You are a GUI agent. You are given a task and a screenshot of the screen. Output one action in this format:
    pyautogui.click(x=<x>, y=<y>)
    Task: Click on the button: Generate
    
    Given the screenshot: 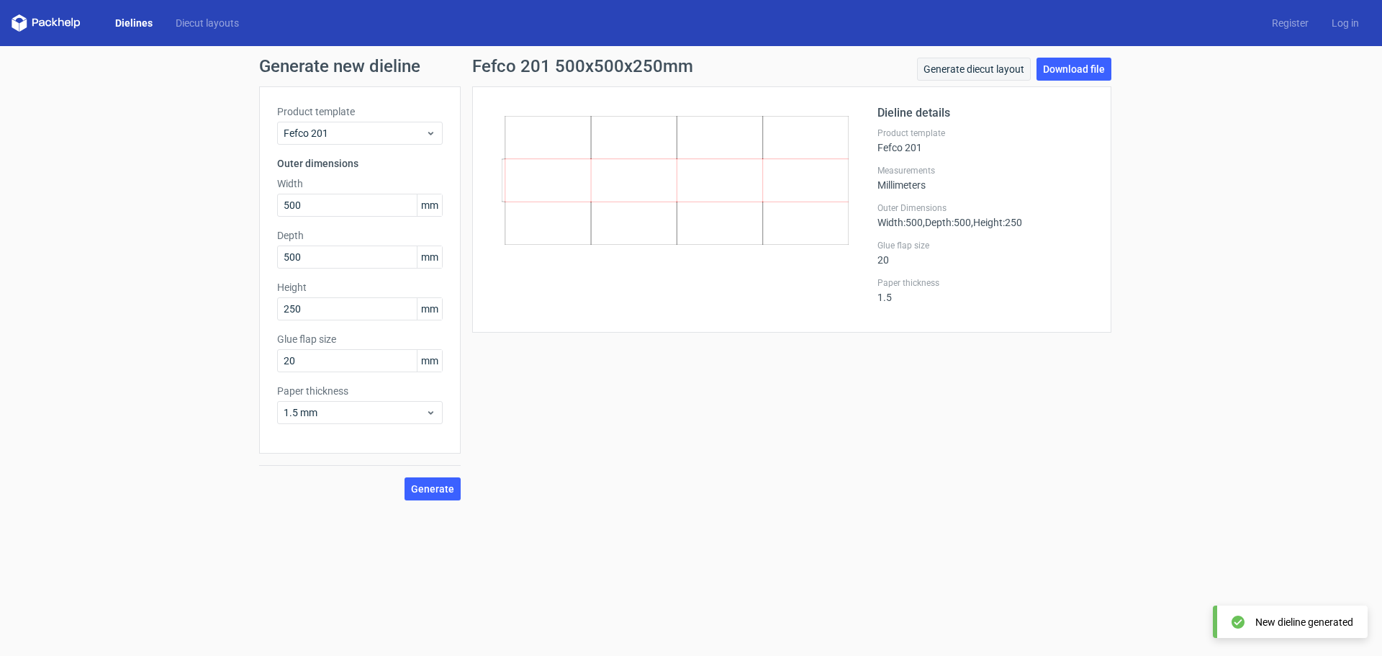 What is the action you would take?
    pyautogui.click(x=433, y=489)
    